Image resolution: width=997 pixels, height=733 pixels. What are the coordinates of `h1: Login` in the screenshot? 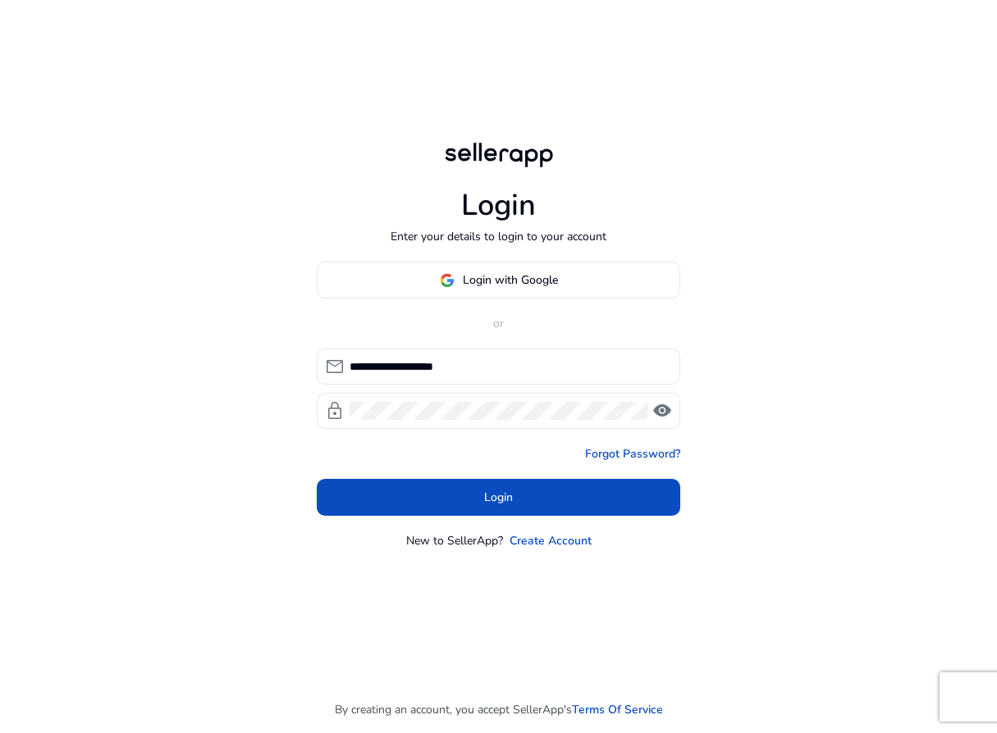 It's located at (498, 205).